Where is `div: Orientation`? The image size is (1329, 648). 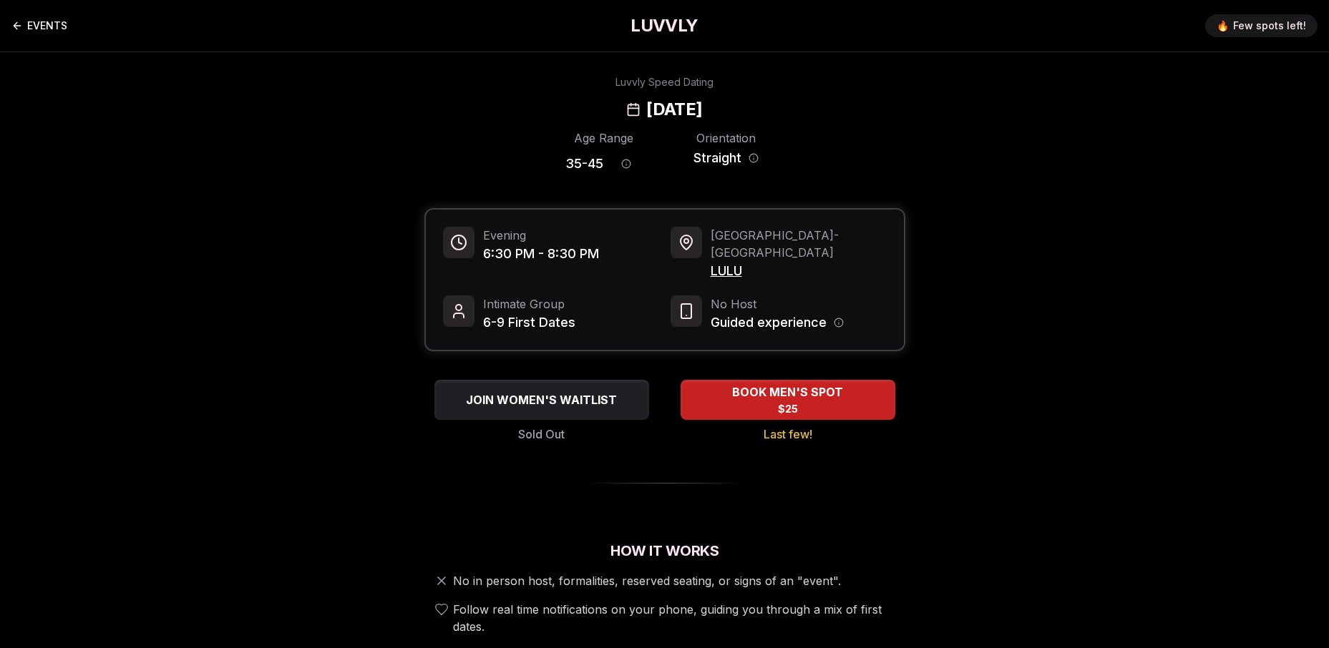 div: Orientation is located at coordinates (725, 138).